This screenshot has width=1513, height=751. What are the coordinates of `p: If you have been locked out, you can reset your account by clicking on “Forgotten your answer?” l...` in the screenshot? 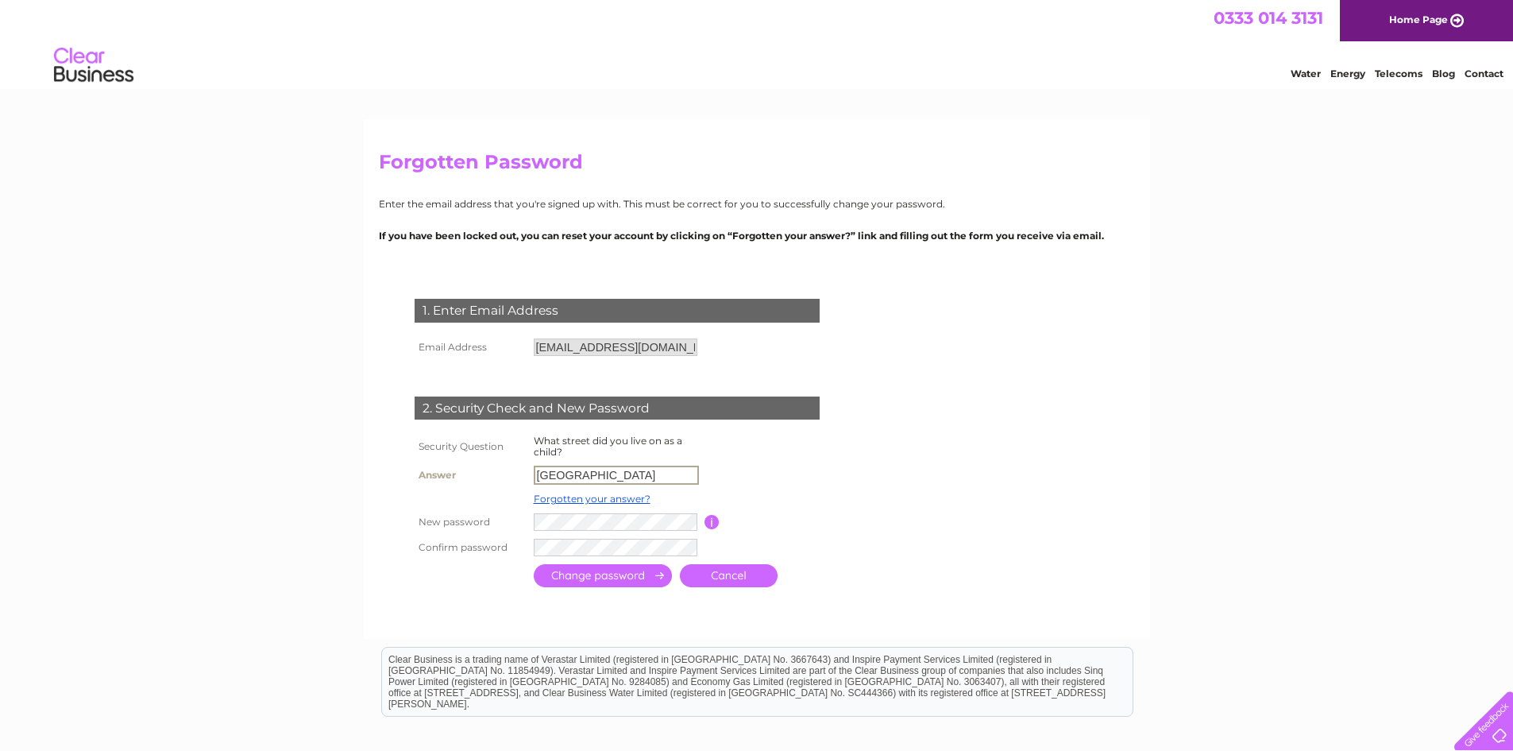 It's located at (757, 235).